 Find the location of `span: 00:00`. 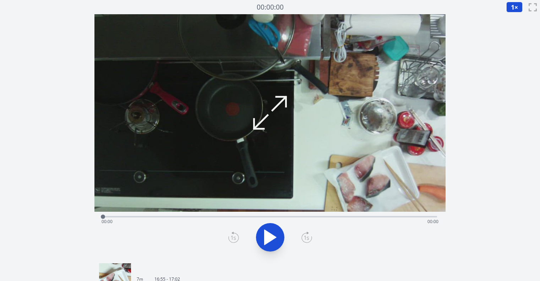

span: 00:00 is located at coordinates (433, 221).